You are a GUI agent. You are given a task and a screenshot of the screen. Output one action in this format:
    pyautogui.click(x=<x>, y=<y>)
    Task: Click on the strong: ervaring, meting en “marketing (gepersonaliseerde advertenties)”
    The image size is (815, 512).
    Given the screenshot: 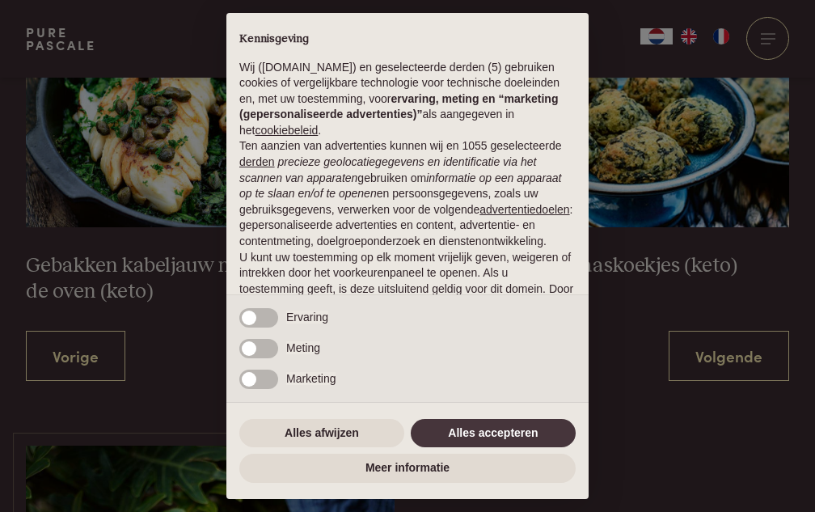 What is the action you would take?
    pyautogui.click(x=399, y=107)
    